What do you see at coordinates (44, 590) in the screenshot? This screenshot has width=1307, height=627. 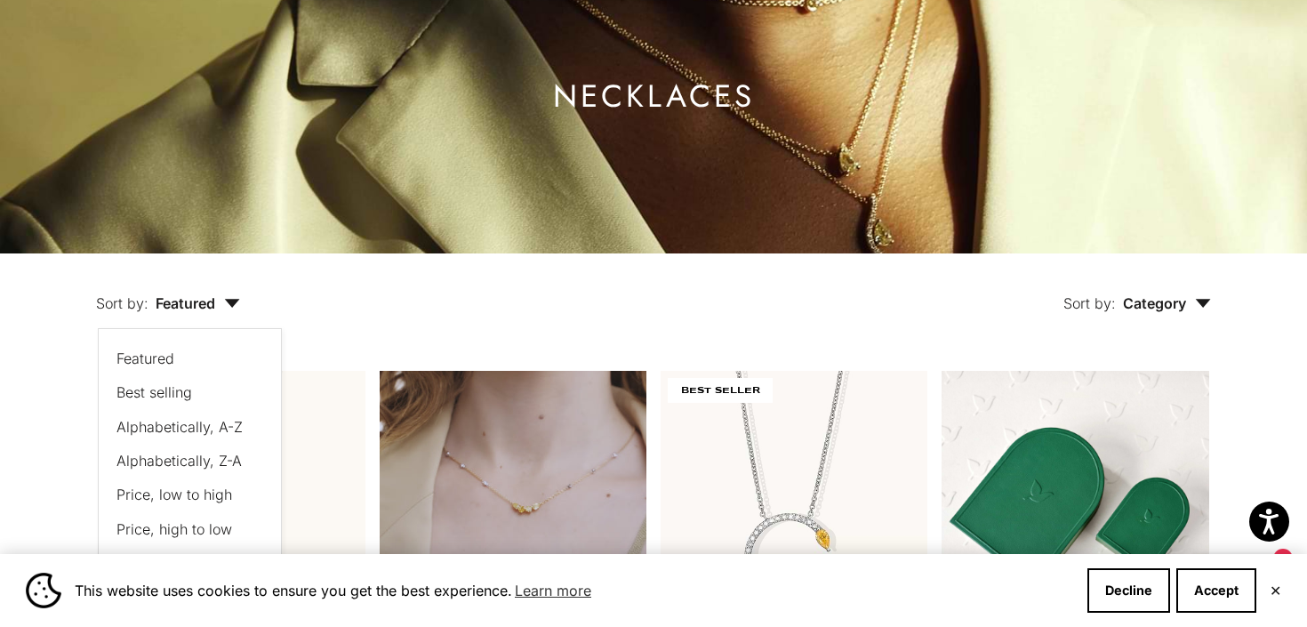 I see `img: Cookie banner` at bounding box center [44, 590].